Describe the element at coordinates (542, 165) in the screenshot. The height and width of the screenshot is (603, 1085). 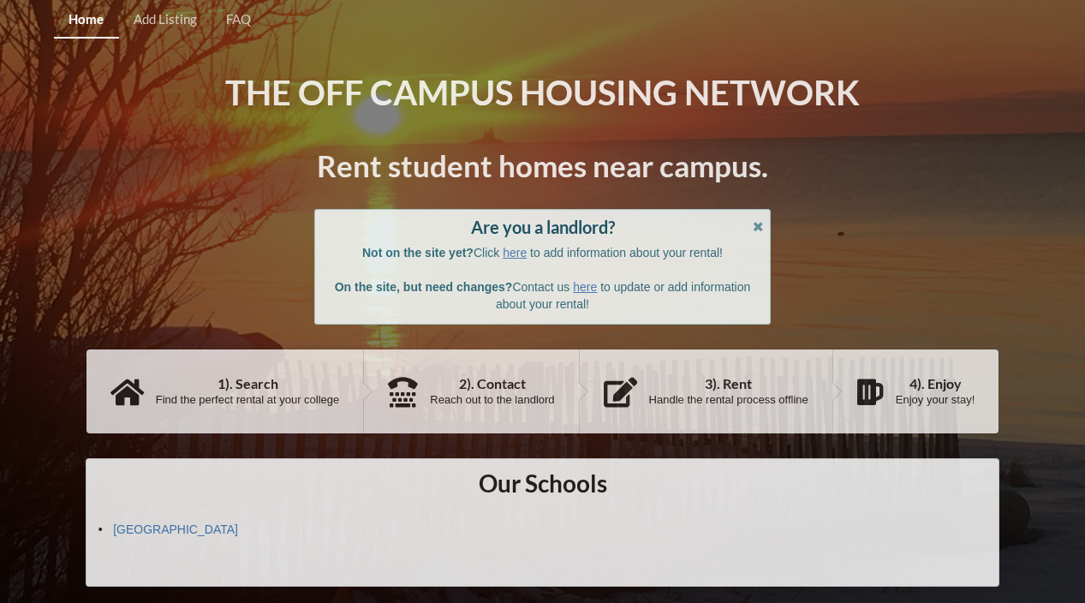
I see `h1: Rent student homes near campus.` at that location.